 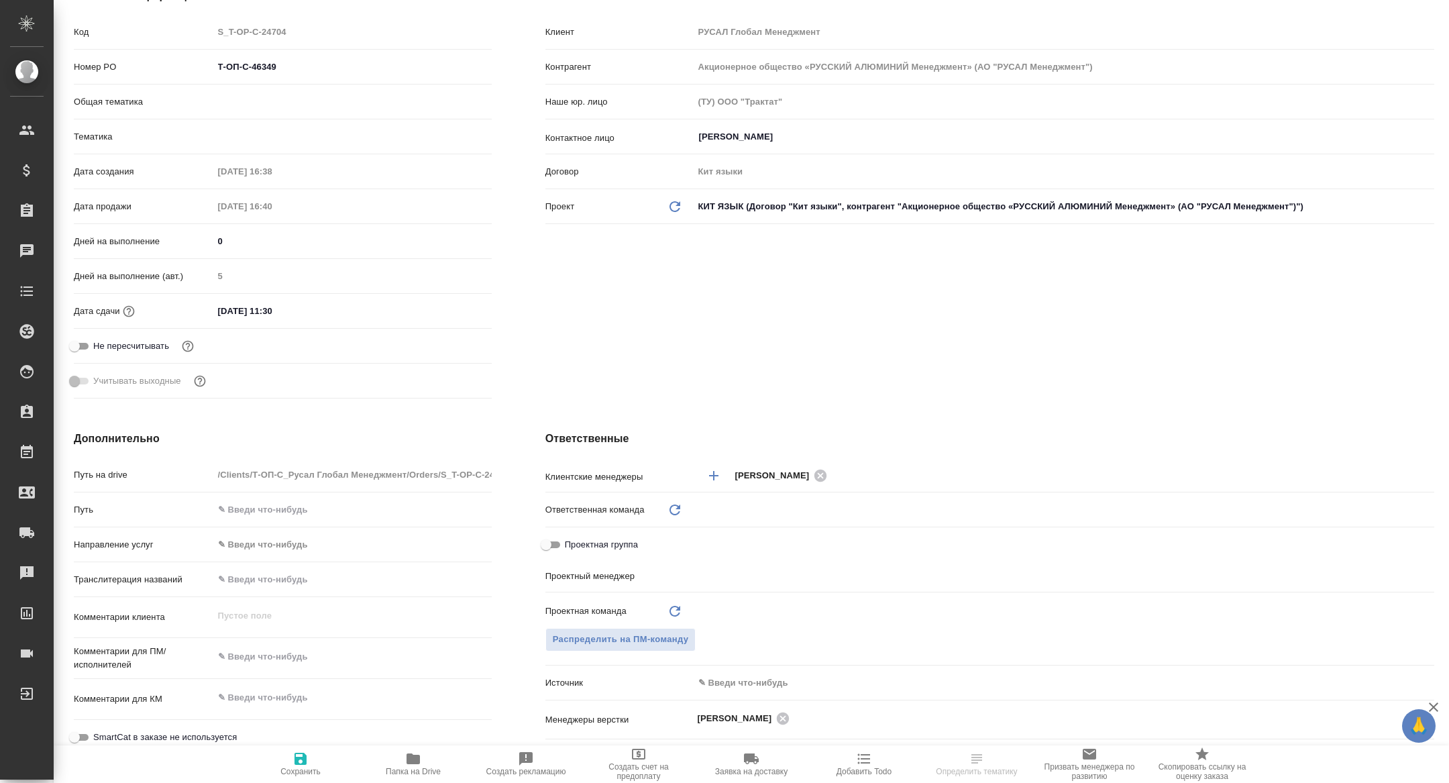 I want to click on button: Определить тематику, so click(x=977, y=764).